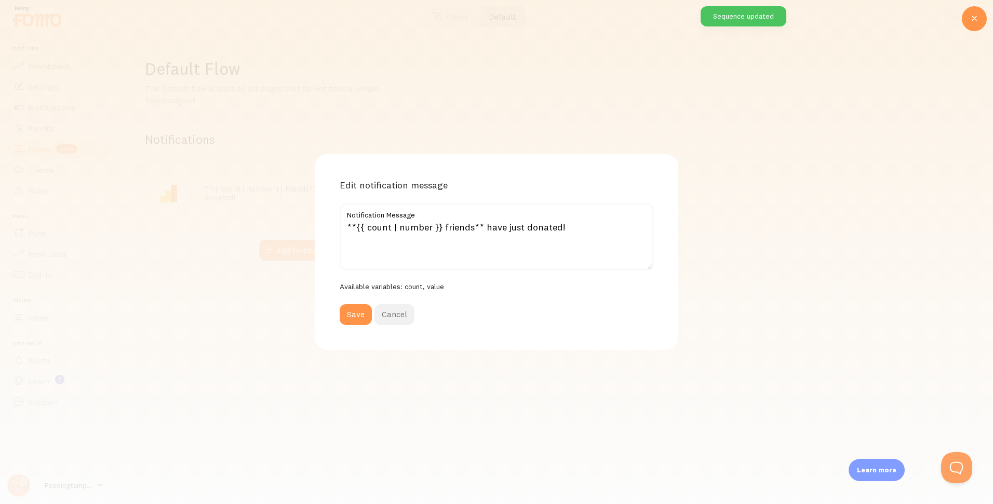 Image resolution: width=993 pixels, height=504 pixels. What do you see at coordinates (743, 16) in the screenshot?
I see `div: Sequence updated` at bounding box center [743, 16].